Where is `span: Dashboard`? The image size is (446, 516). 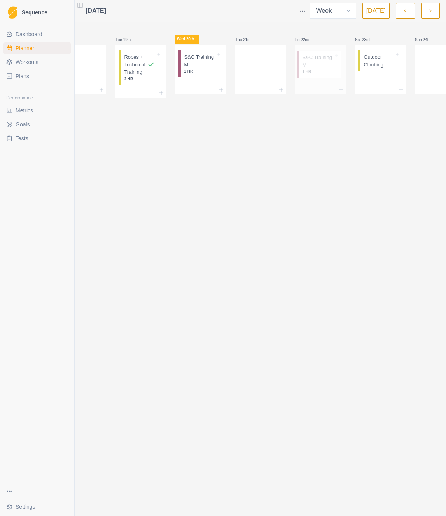 span: Dashboard is located at coordinates (29, 34).